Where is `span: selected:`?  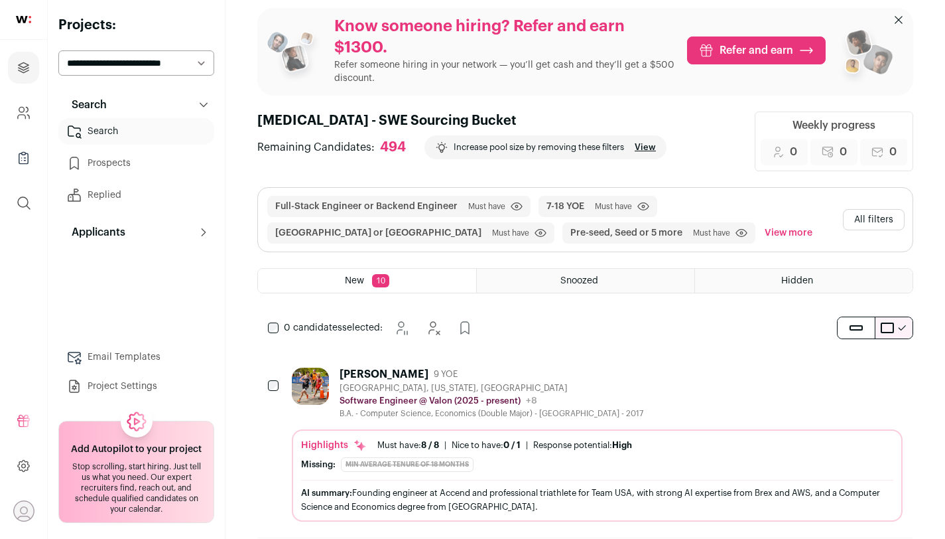 span: selected: is located at coordinates (333, 328).